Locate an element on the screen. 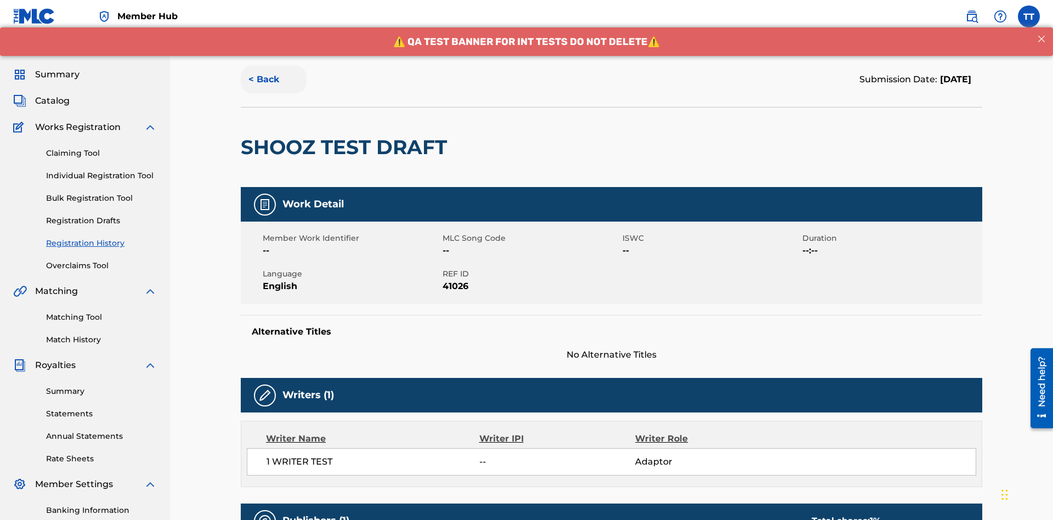 This screenshot has width=1053, height=520. div: User Menu is located at coordinates (1029, 16).